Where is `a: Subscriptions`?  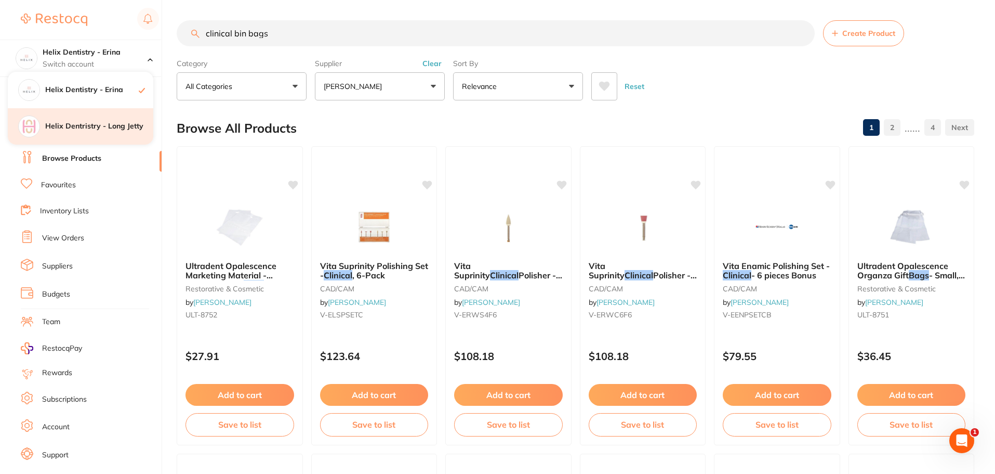 a: Subscriptions is located at coordinates (64, 399).